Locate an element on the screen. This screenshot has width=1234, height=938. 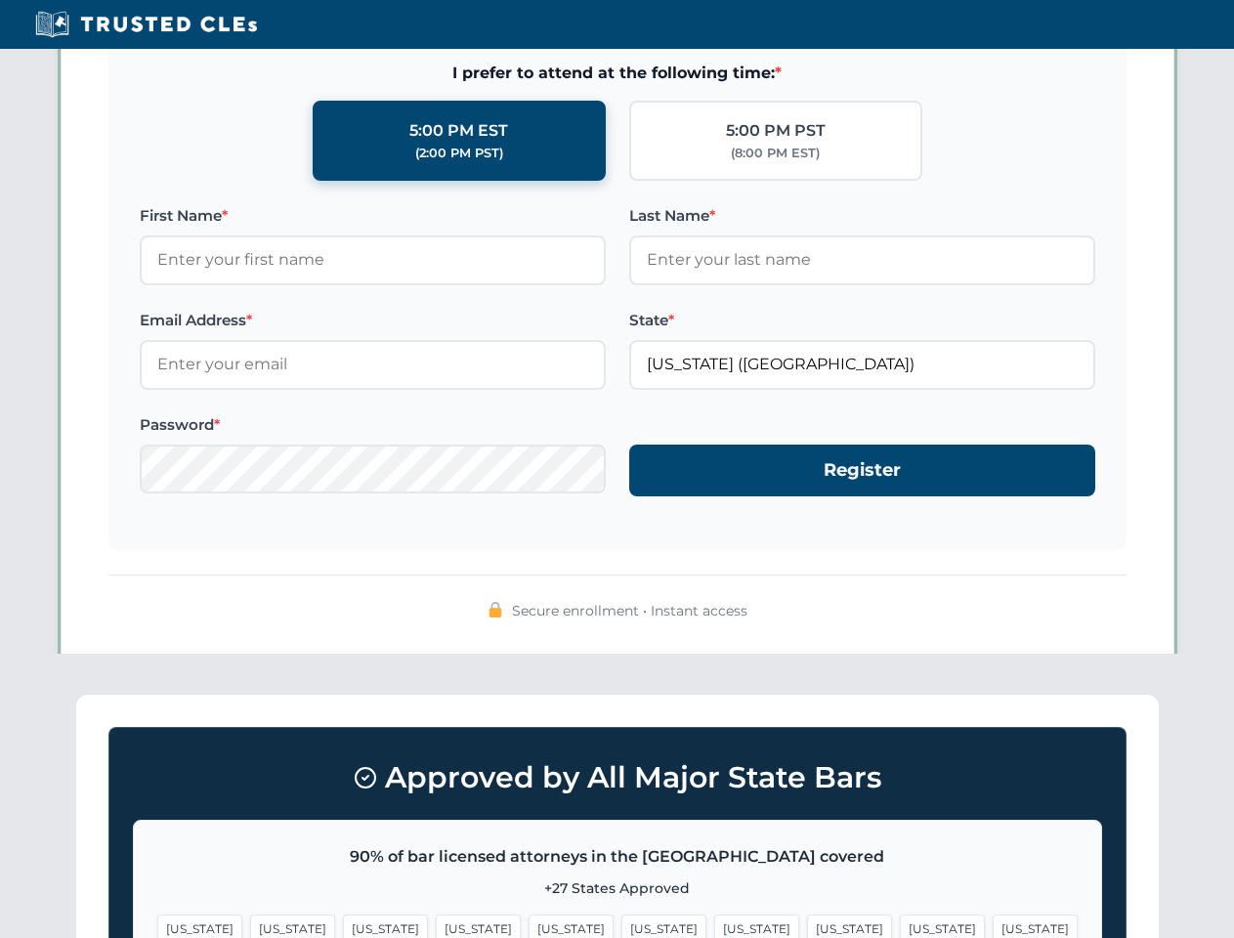
h3: Approved by All Major State Bars is located at coordinates (617, 778).